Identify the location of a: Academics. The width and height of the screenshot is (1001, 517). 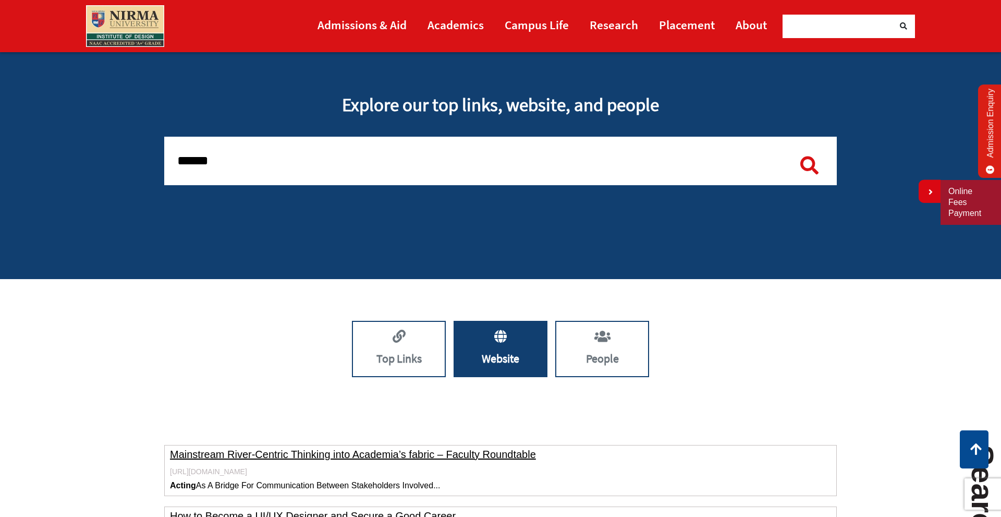
(456, 24).